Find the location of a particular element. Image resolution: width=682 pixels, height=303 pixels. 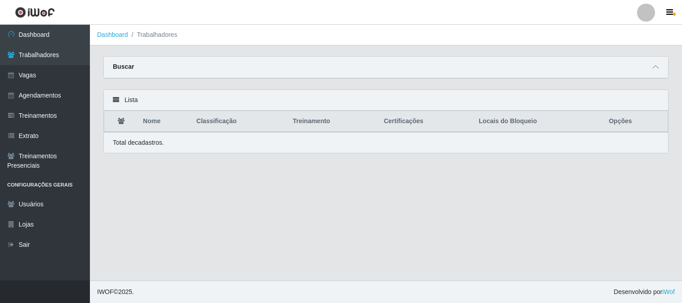

a: Dashboard is located at coordinates (112, 35).